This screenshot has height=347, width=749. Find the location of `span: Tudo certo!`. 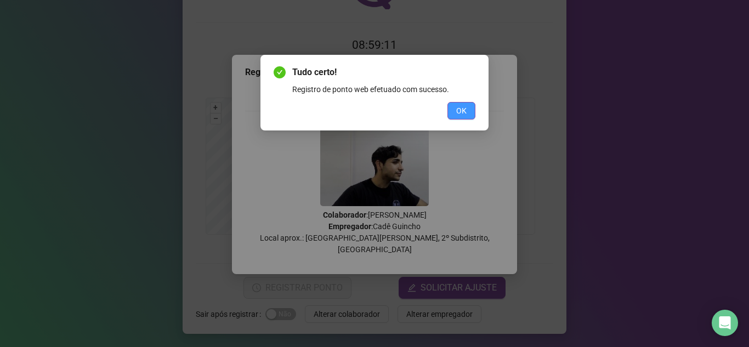

span: Tudo certo! is located at coordinates (384, 72).